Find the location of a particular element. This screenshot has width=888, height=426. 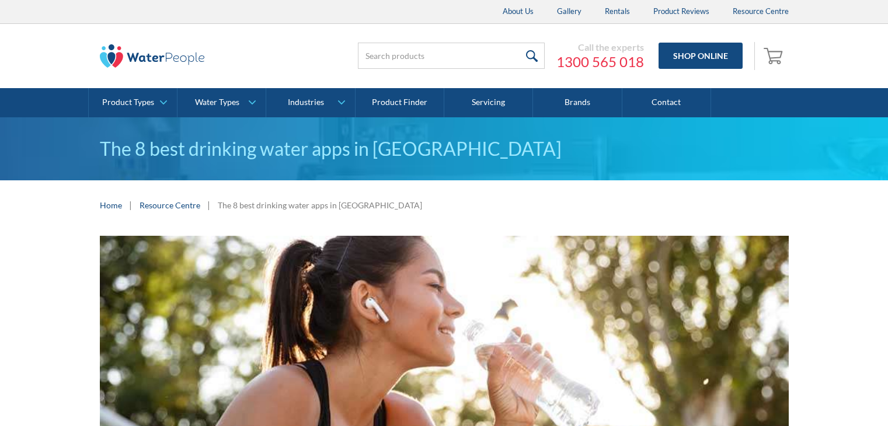

div: Call the experts is located at coordinates (600, 47).